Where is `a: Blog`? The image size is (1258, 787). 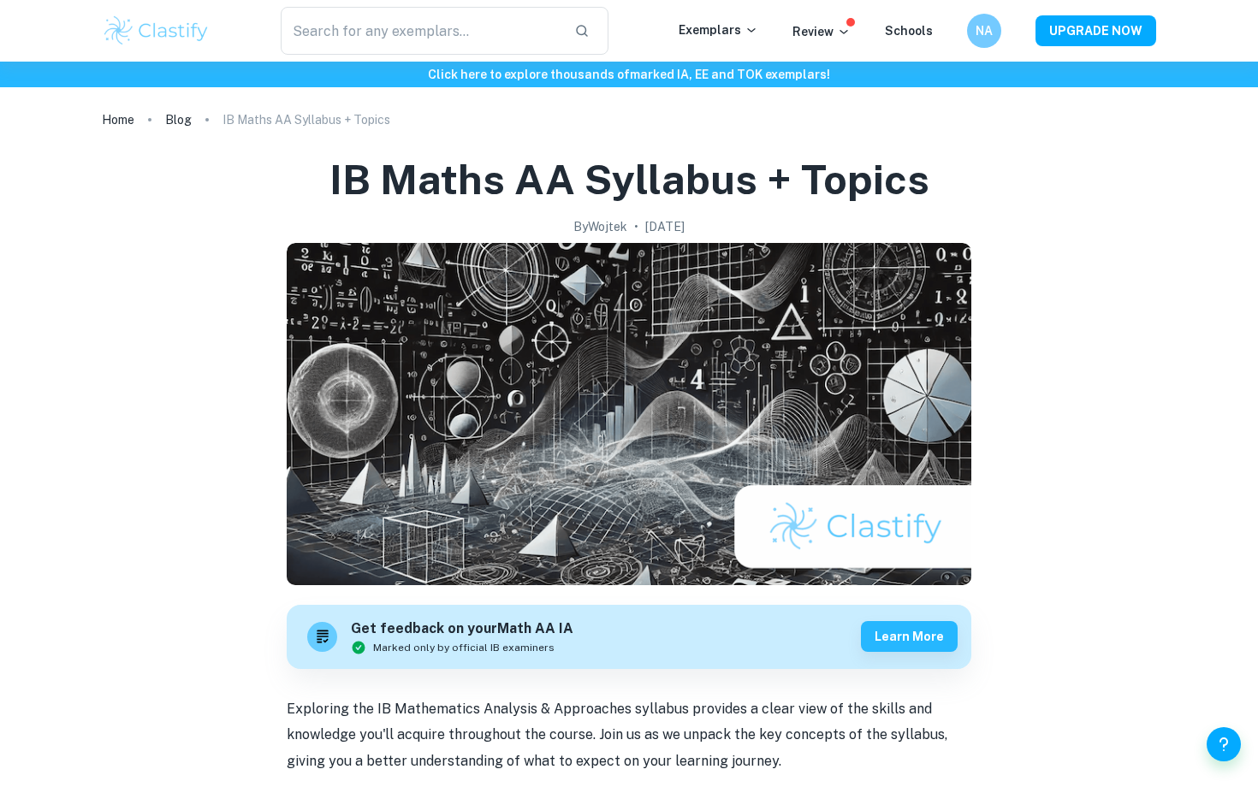
a: Blog is located at coordinates (178, 120).